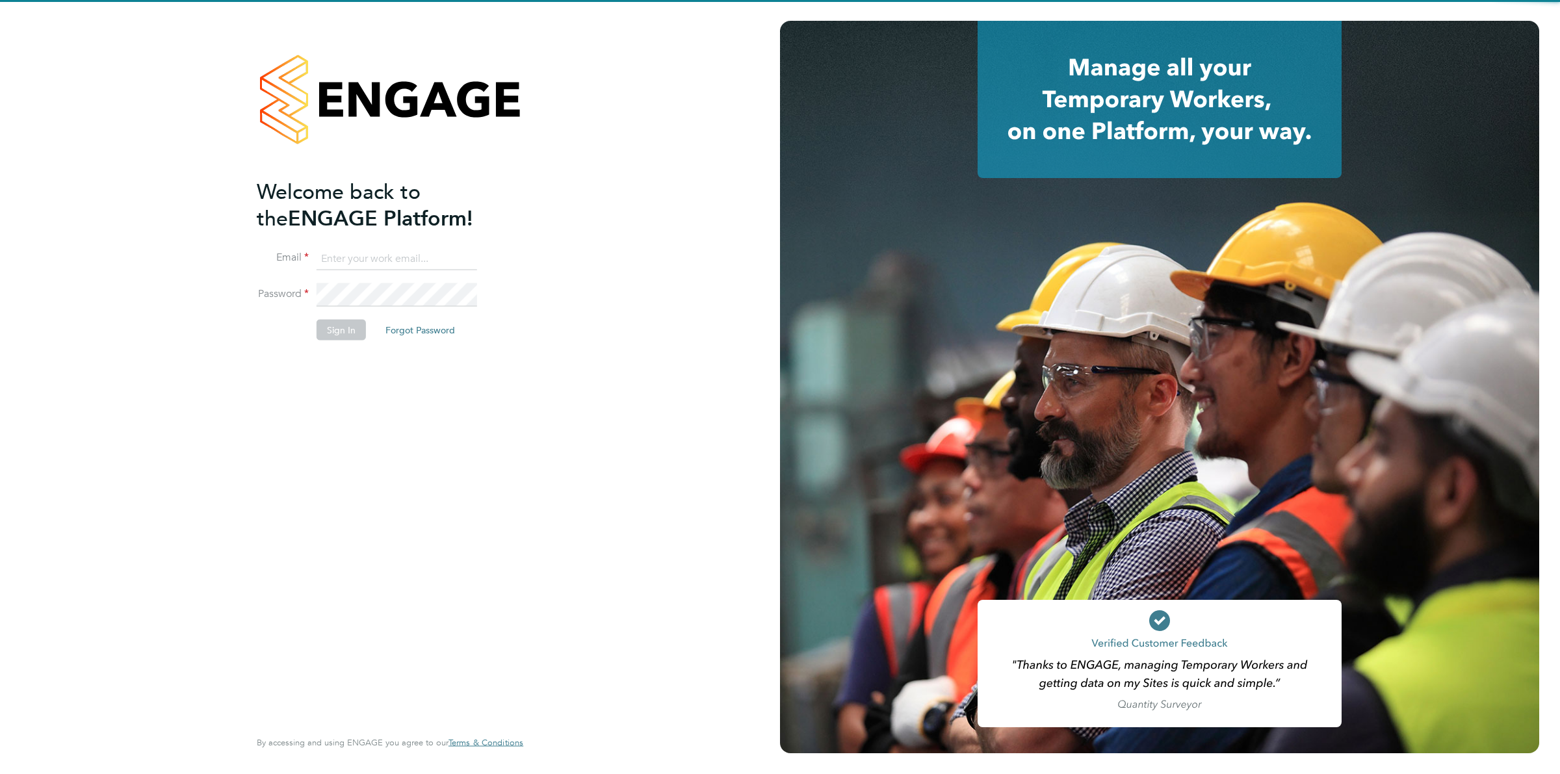  I want to click on label: Email, so click(283, 257).